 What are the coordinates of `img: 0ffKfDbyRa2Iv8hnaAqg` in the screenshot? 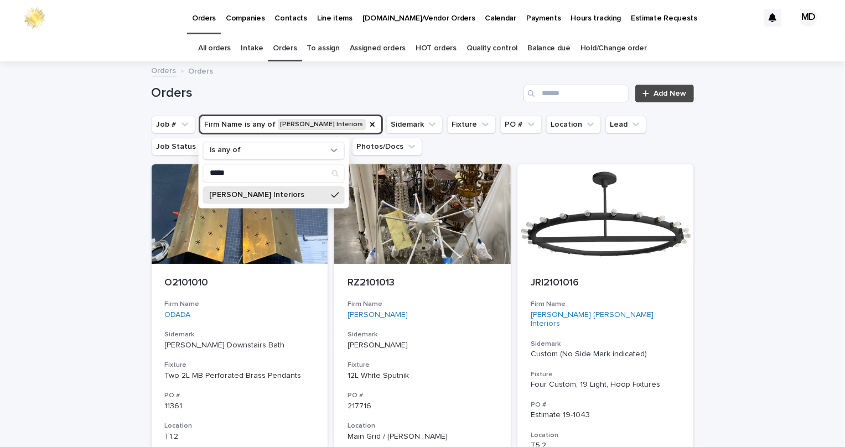 It's located at (34, 18).